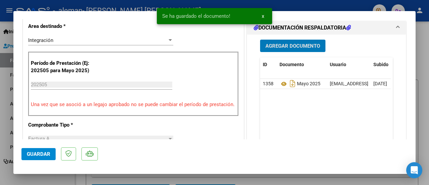 Image resolution: width=429 pixels, height=185 pixels. What do you see at coordinates (60, 26) in the screenshot?
I see `p: Area destinado *` at bounding box center [60, 26].